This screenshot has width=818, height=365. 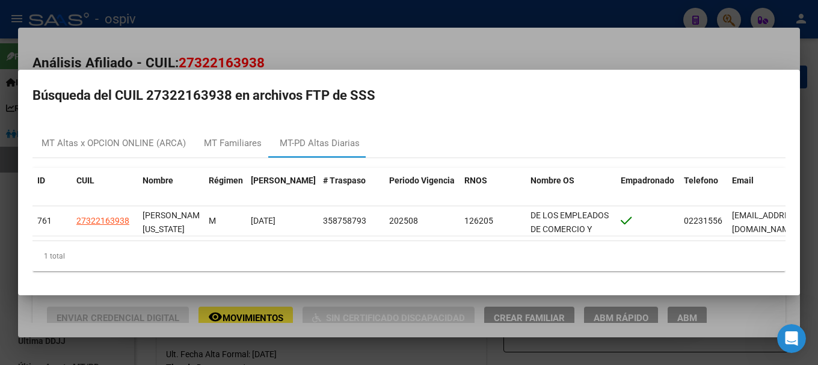 What do you see at coordinates (570, 236) in the screenshot?
I see `span: DE LOS EMPLEADOS DE COMERCIO Y ACTIVIDADES CIVILES` at bounding box center [570, 236].